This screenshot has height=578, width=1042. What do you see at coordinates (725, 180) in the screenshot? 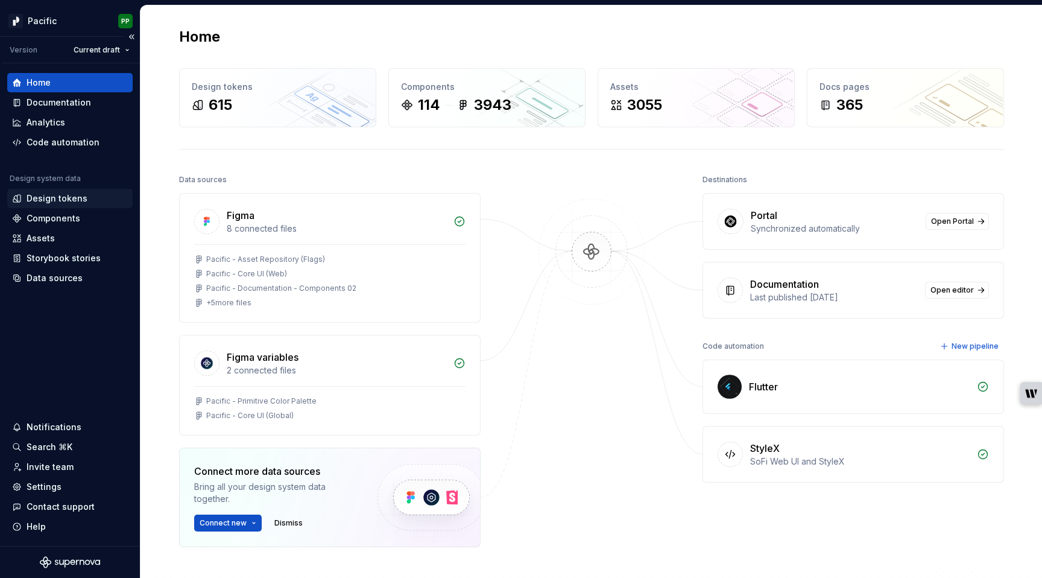
I see `div: Destinations` at bounding box center [725, 180].